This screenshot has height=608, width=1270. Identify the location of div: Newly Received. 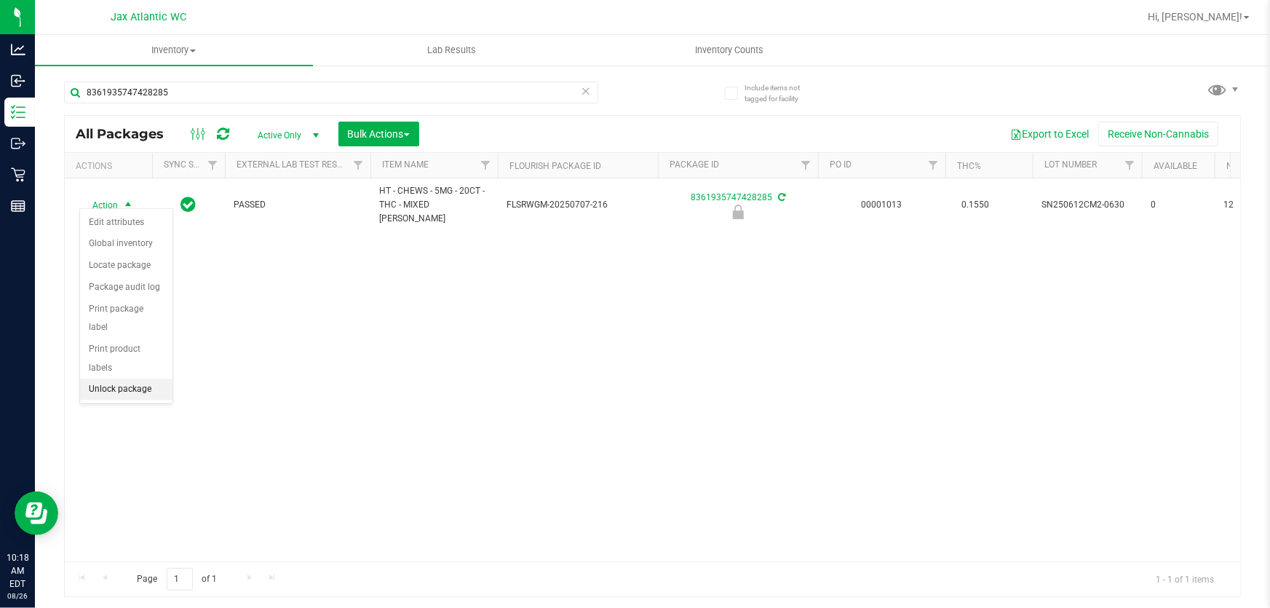
(738, 212).